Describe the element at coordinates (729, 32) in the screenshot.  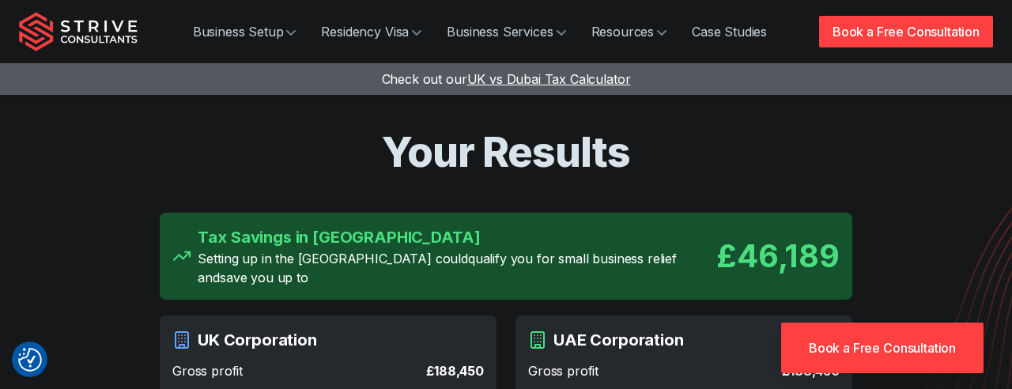
I see `a: Case Studies` at that location.